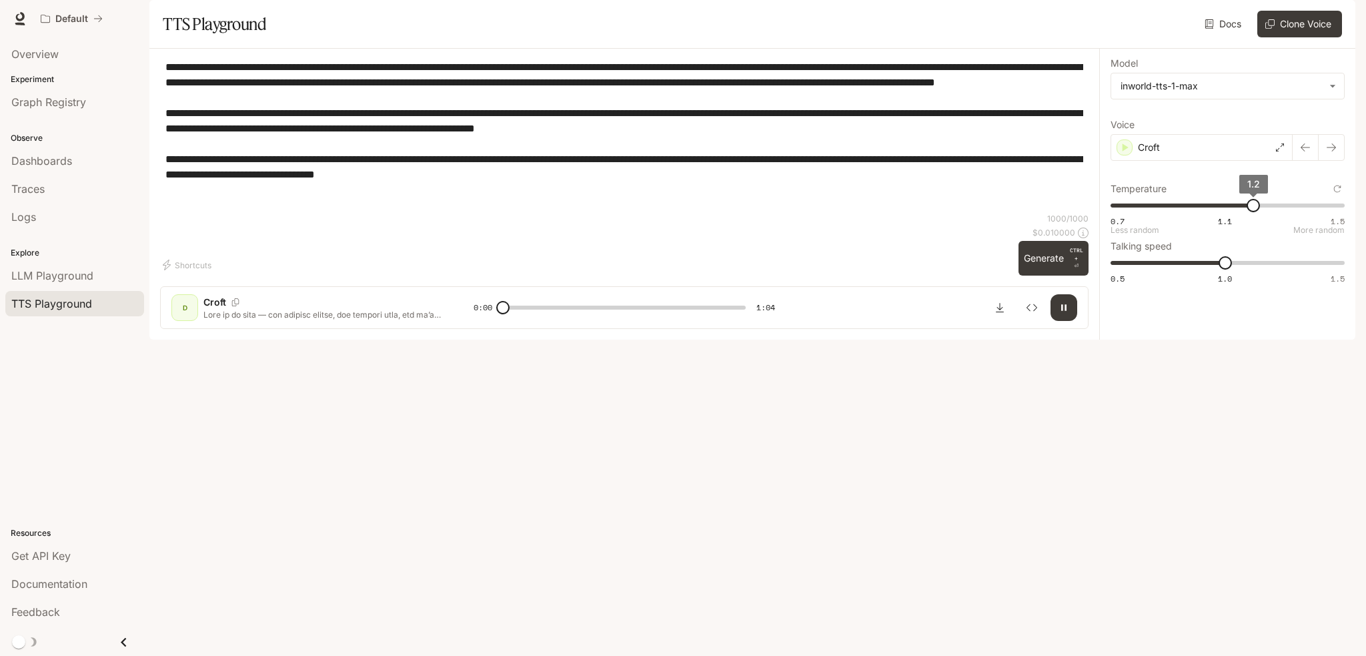 This screenshot has width=1366, height=656. What do you see at coordinates (1117, 278) in the screenshot?
I see `span: 0.5` at bounding box center [1117, 278].